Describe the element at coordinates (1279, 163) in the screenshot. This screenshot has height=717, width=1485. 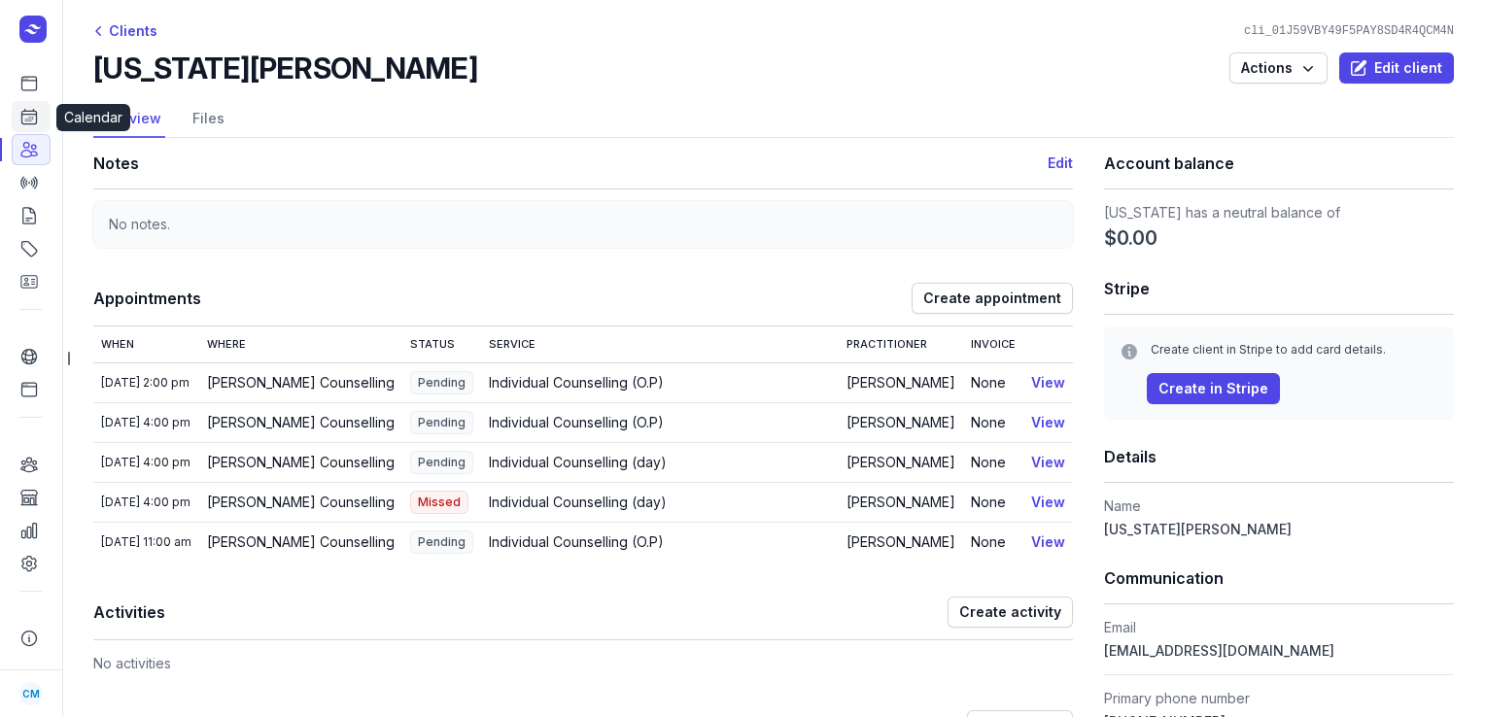
I see `h1: Account balance` at that location.